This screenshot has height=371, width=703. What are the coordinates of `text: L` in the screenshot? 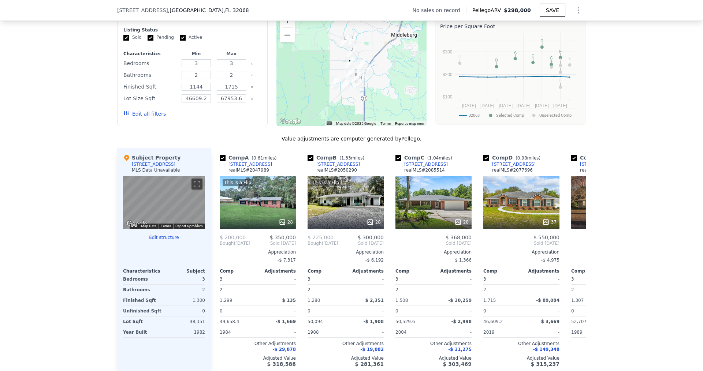 It's located at (560, 81).